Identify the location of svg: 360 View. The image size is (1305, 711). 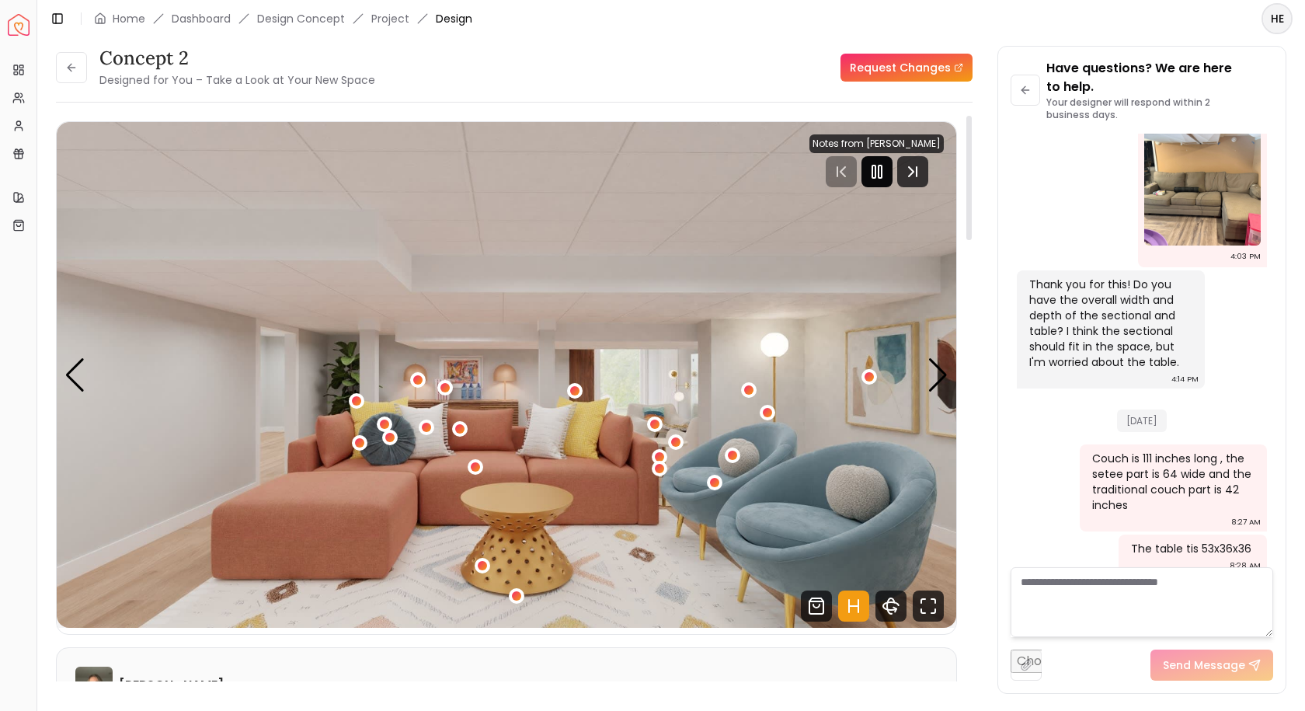
(891, 606).